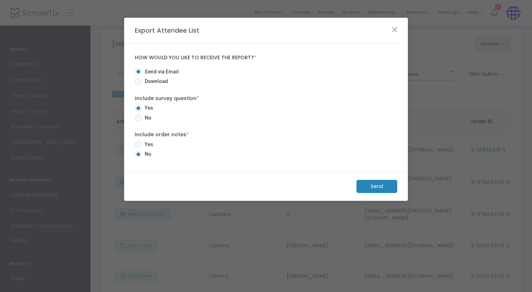 Image resolution: width=532 pixels, height=292 pixels. I want to click on m-panel-header: Export Attendee List, so click(266, 30).